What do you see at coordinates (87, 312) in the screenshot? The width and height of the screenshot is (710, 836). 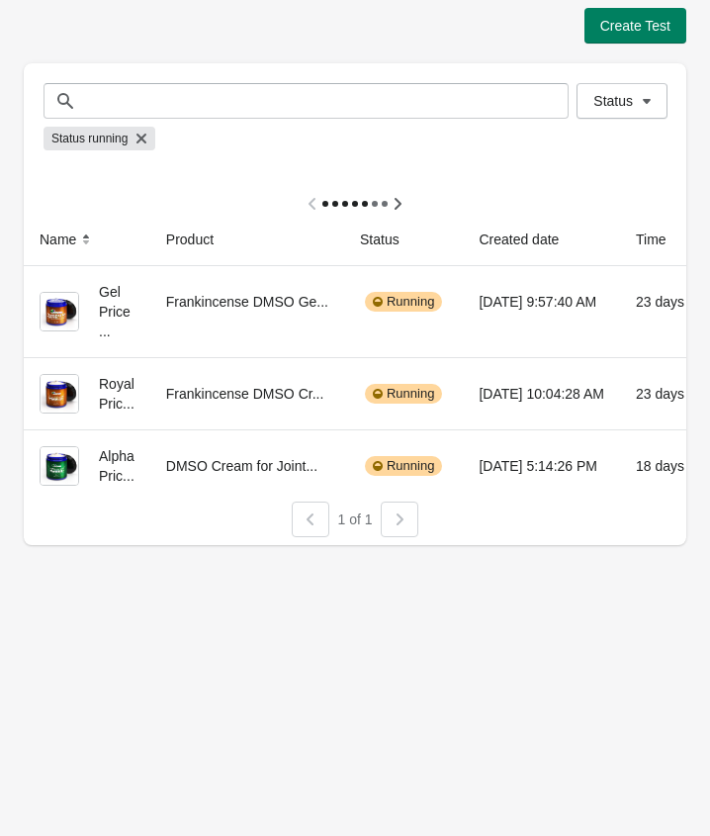 I see `div: Gel Price ...` at bounding box center [87, 312].